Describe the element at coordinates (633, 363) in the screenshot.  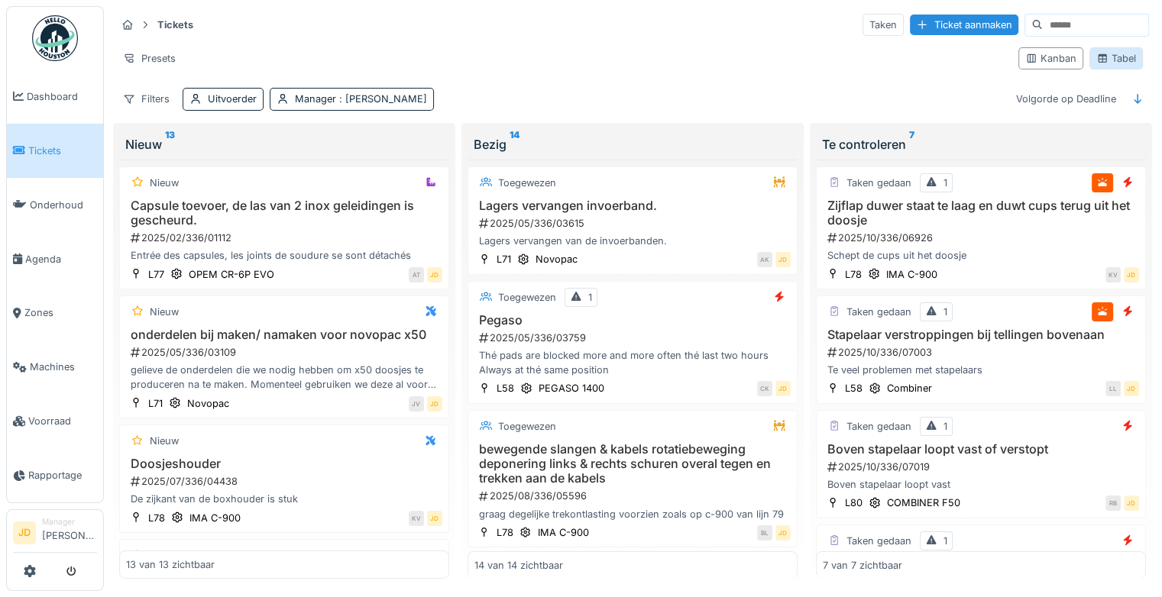
I see `div: Thé pads are blocked more and more often thé last two hours Always at thé same position` at that location.